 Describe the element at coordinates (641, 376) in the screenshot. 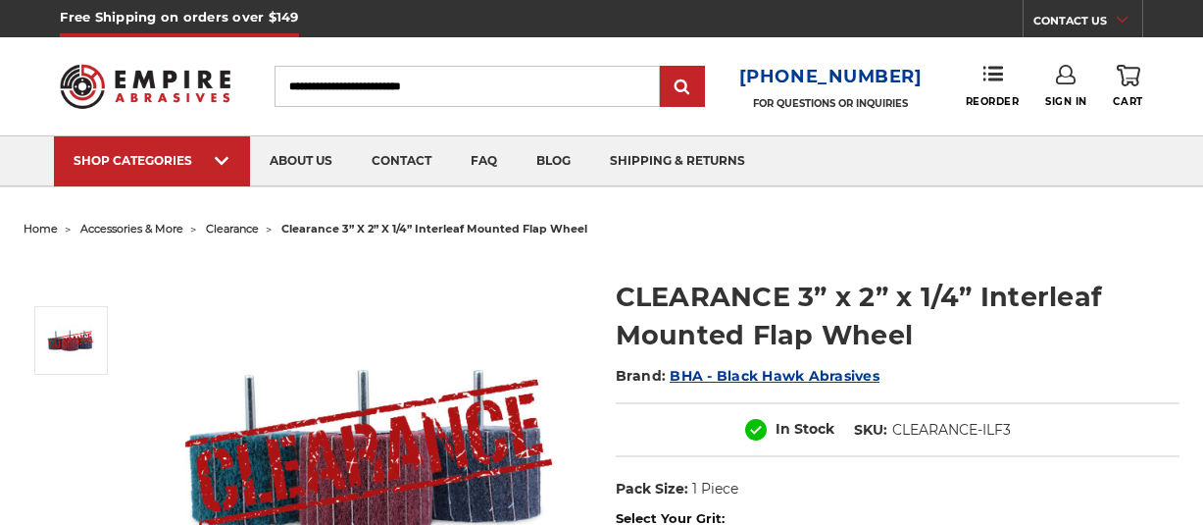

I see `span: Brand:` at that location.